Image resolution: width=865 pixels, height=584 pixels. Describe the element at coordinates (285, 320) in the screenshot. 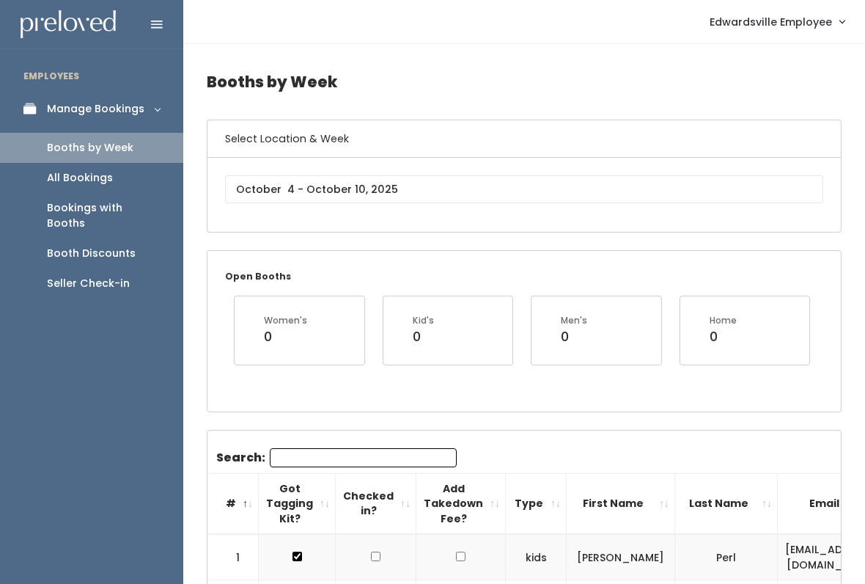

I see `div: Women's` at that location.